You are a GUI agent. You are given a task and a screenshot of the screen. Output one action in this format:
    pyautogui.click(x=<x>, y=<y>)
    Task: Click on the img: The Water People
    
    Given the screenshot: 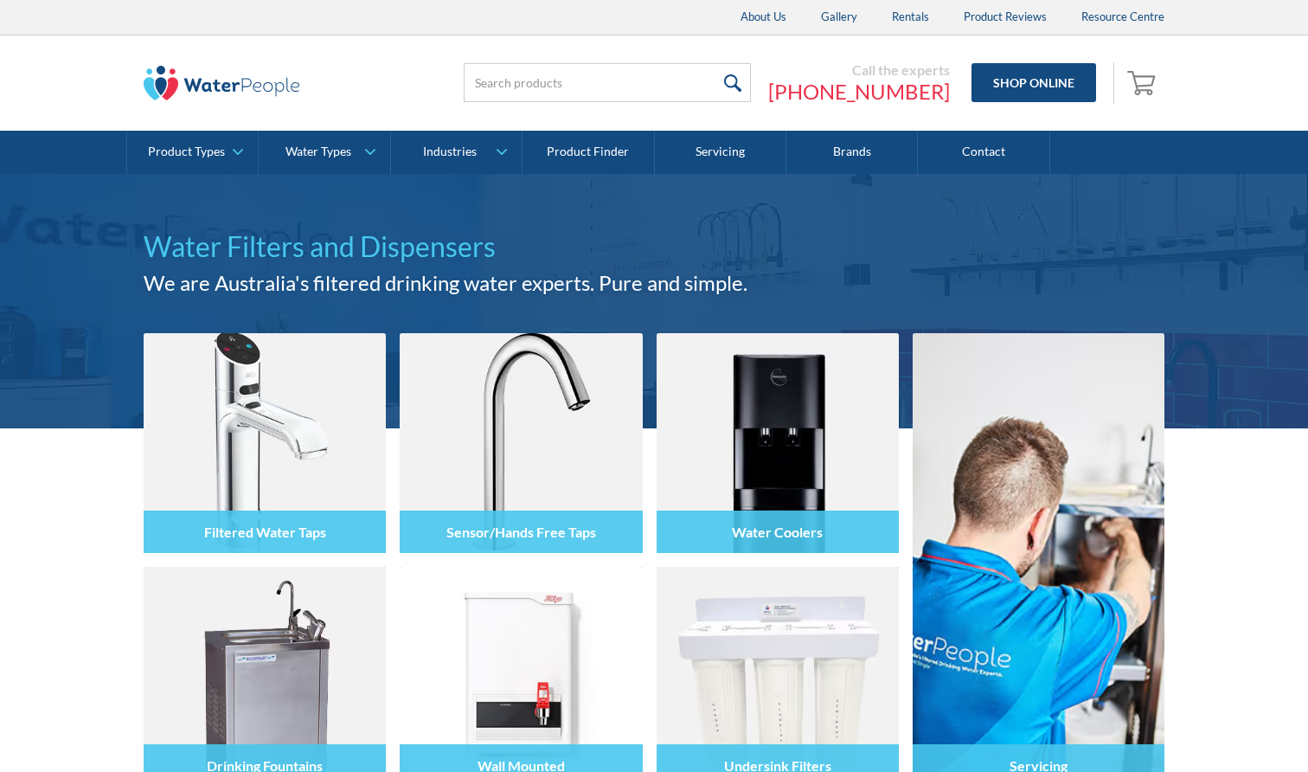 What is the action you would take?
    pyautogui.click(x=221, y=83)
    